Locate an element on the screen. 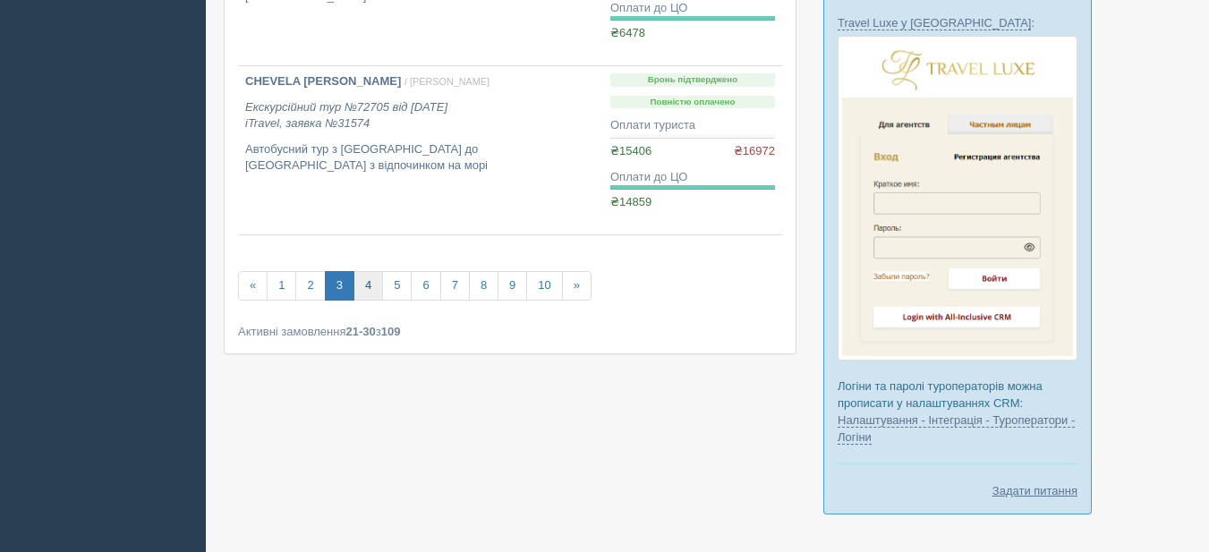 The image size is (1209, 552). div: Оплати туриста is located at coordinates (693, 125).